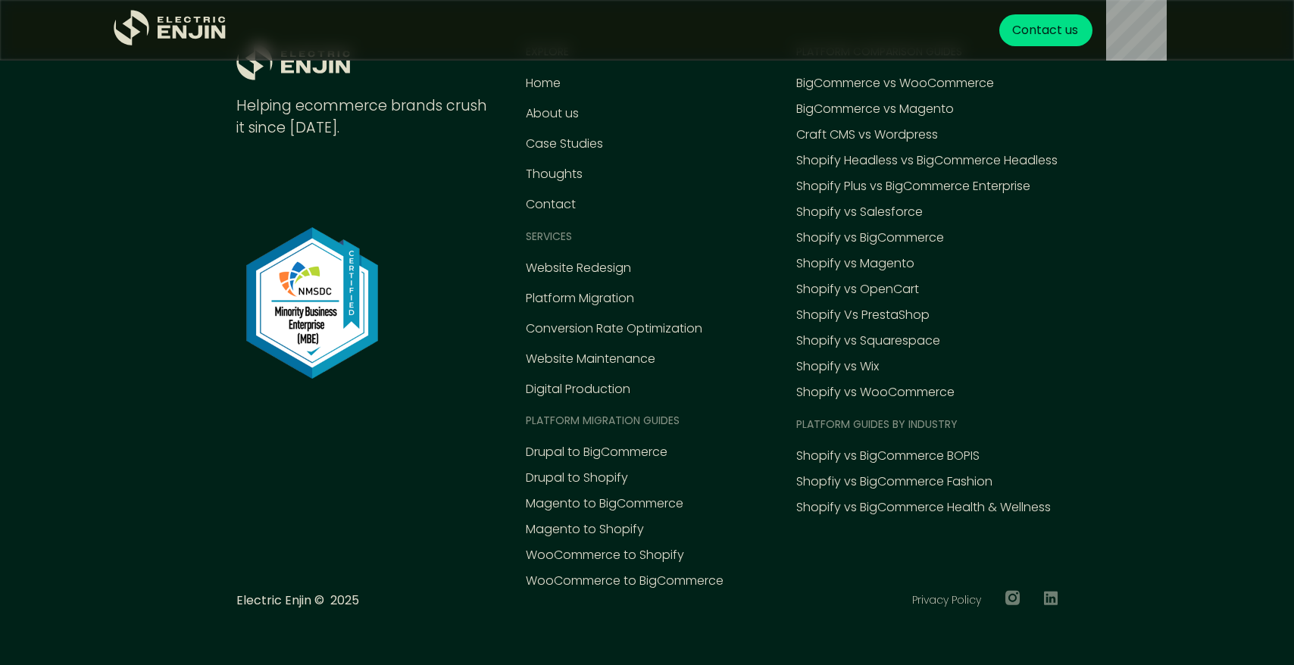  Describe the element at coordinates (624, 581) in the screenshot. I see `div: WooCommerce to BigCommerce` at that location.